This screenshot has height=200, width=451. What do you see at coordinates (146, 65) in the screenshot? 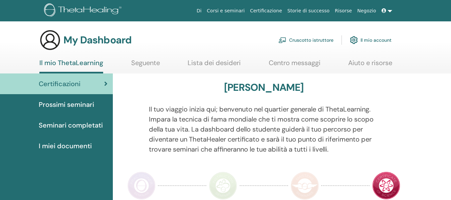
I see `a: Seguente` at bounding box center [146, 65].